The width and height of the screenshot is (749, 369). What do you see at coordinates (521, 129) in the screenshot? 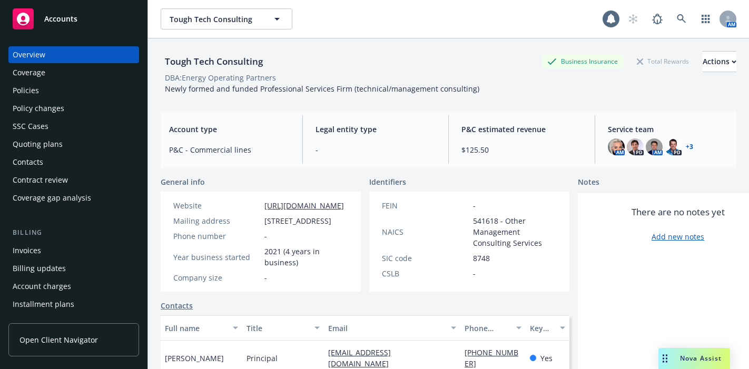
I see `span: P&C estimated revenue` at bounding box center [521, 129].